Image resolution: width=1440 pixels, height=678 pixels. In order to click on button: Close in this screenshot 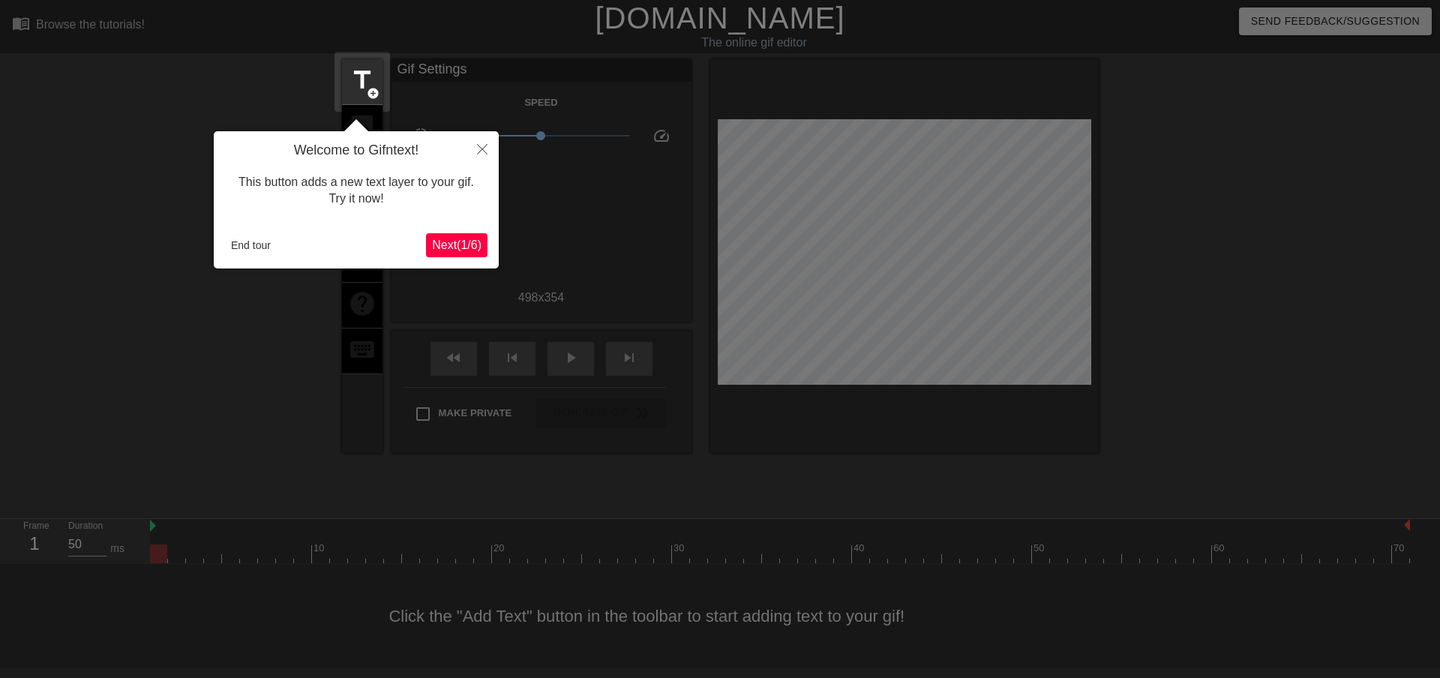, I will do `click(482, 149)`.